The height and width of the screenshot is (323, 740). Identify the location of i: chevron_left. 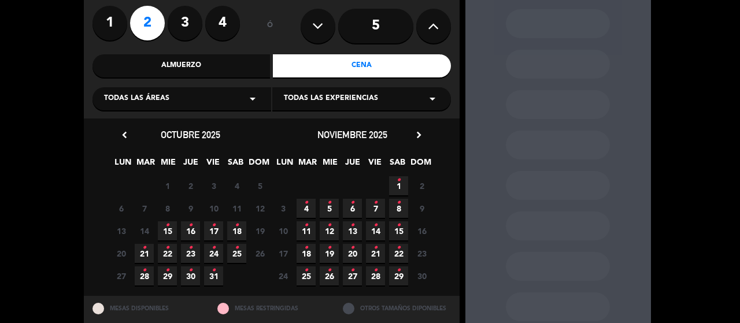
(124, 135).